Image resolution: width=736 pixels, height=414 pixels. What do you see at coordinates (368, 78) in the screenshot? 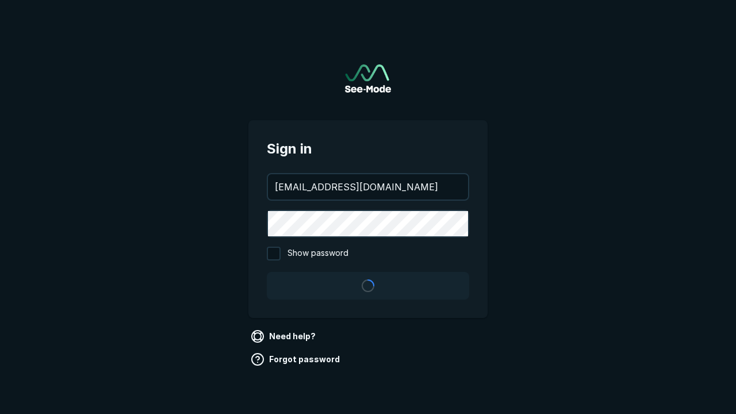
I see `img: See-Mode Logo` at bounding box center [368, 78].